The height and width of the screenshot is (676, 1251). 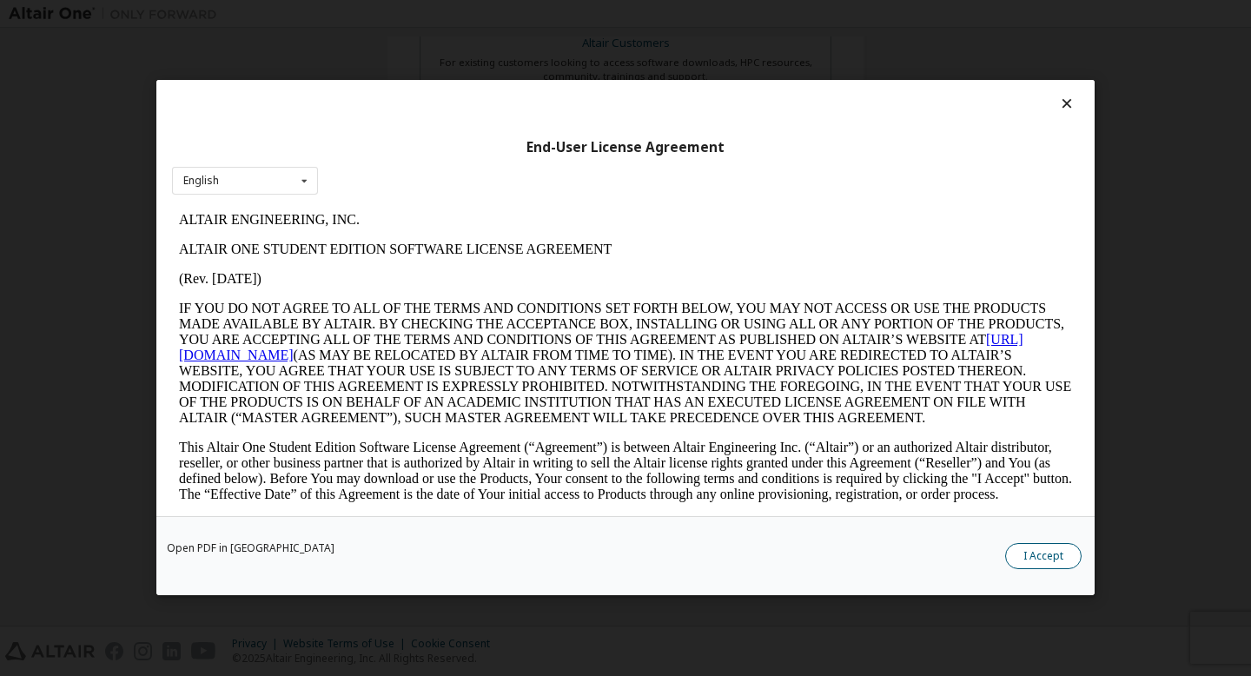 What do you see at coordinates (453, 158) in the screenshot?
I see `p: IF YOU DO NOT AGREE TO ALL OF THE TERMS AND CONDITIONS SET FORTH BELOW, YOU MAY NOT ACCESS OR USE...` at bounding box center [453, 158].